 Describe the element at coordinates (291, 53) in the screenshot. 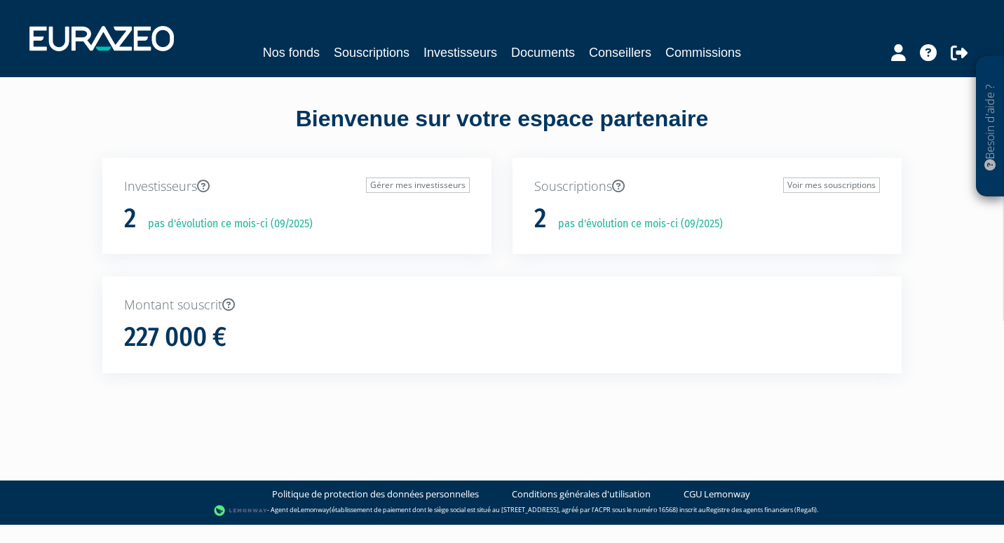

I see `a: Nos fonds` at that location.